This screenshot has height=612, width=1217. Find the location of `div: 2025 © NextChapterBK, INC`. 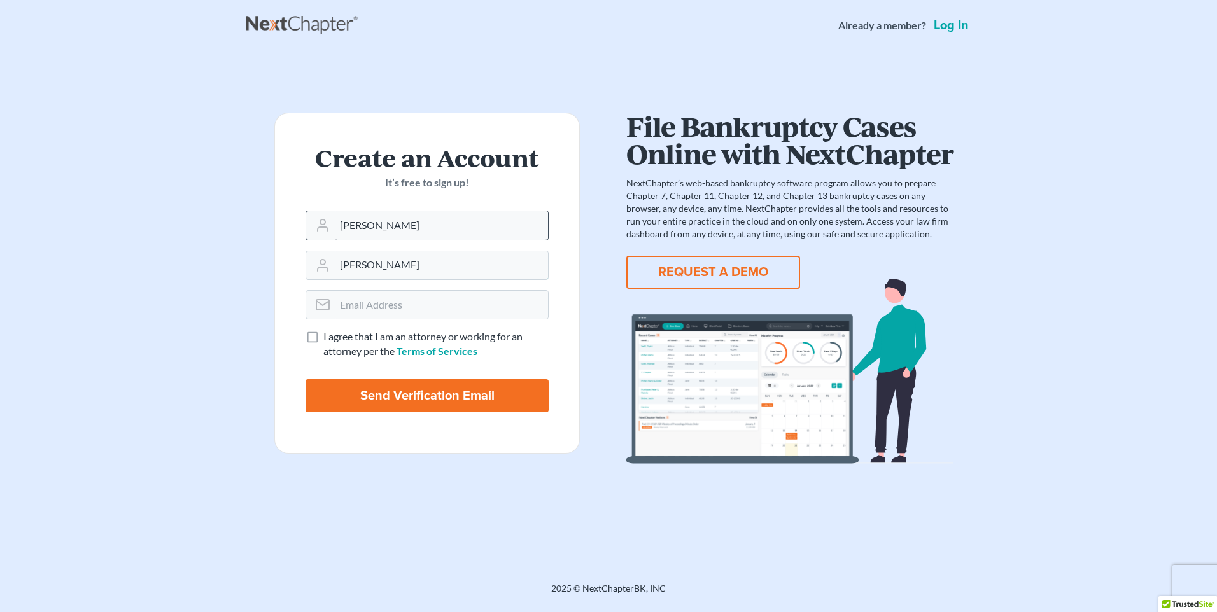

div: 2025 © NextChapterBK, INC is located at coordinates (609, 594).